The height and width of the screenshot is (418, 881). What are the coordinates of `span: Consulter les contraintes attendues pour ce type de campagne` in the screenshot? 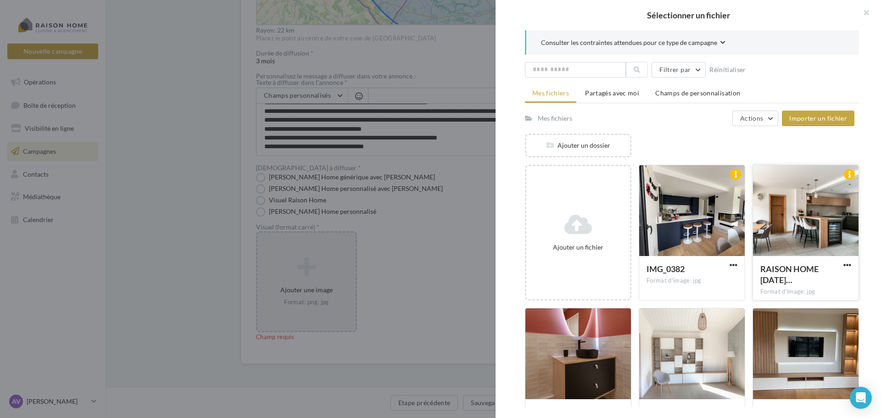 It's located at (629, 43).